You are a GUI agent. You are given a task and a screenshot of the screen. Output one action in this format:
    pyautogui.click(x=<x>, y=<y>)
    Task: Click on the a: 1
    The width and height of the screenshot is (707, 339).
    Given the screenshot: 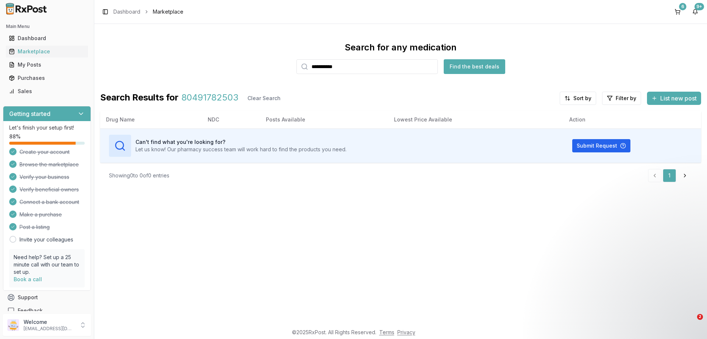 What is the action you would take?
    pyautogui.click(x=669, y=176)
    